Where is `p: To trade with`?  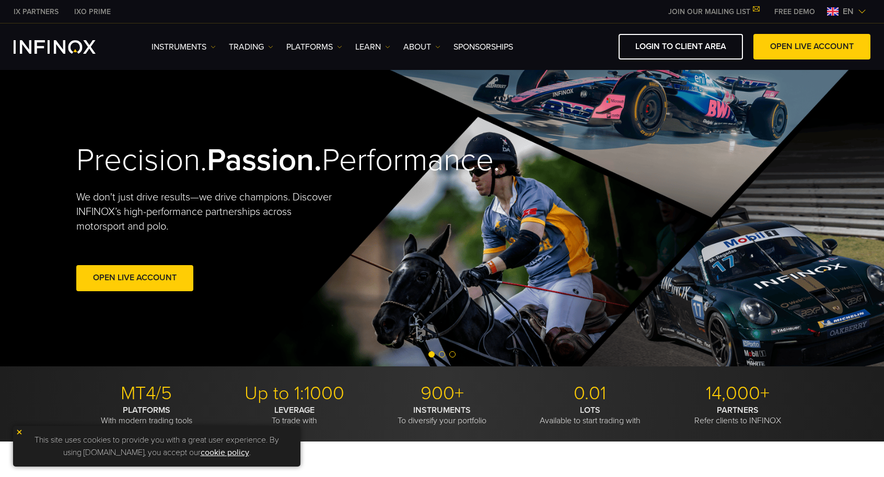 p: To trade with is located at coordinates (294, 416).